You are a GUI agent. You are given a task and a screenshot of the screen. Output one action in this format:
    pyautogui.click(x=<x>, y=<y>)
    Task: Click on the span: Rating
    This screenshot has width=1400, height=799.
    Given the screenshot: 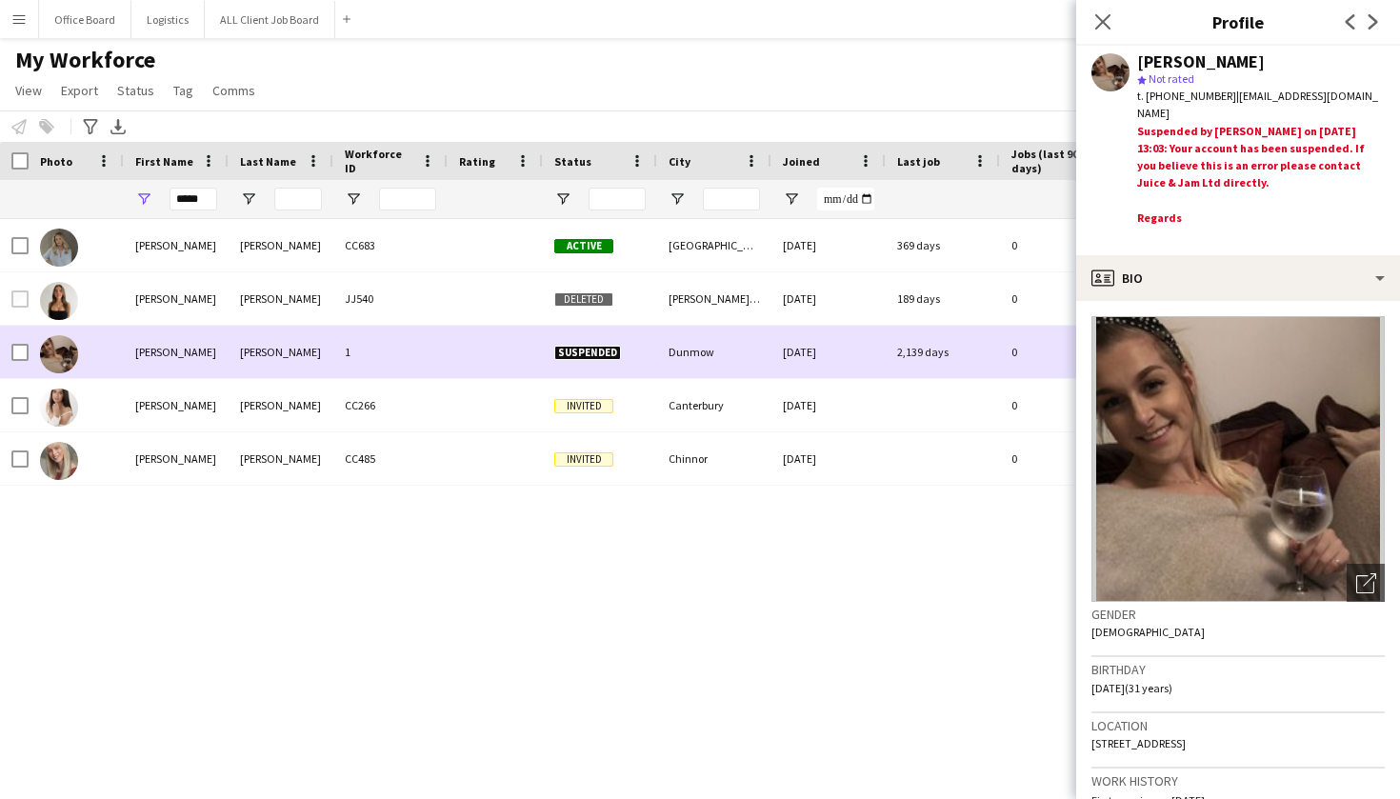 What is the action you would take?
    pyautogui.click(x=477, y=161)
    